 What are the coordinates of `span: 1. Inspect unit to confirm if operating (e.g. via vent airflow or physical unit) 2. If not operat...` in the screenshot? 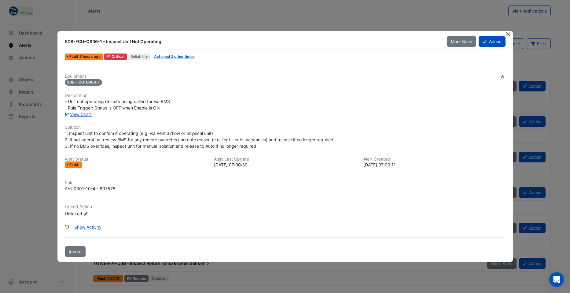 It's located at (199, 139).